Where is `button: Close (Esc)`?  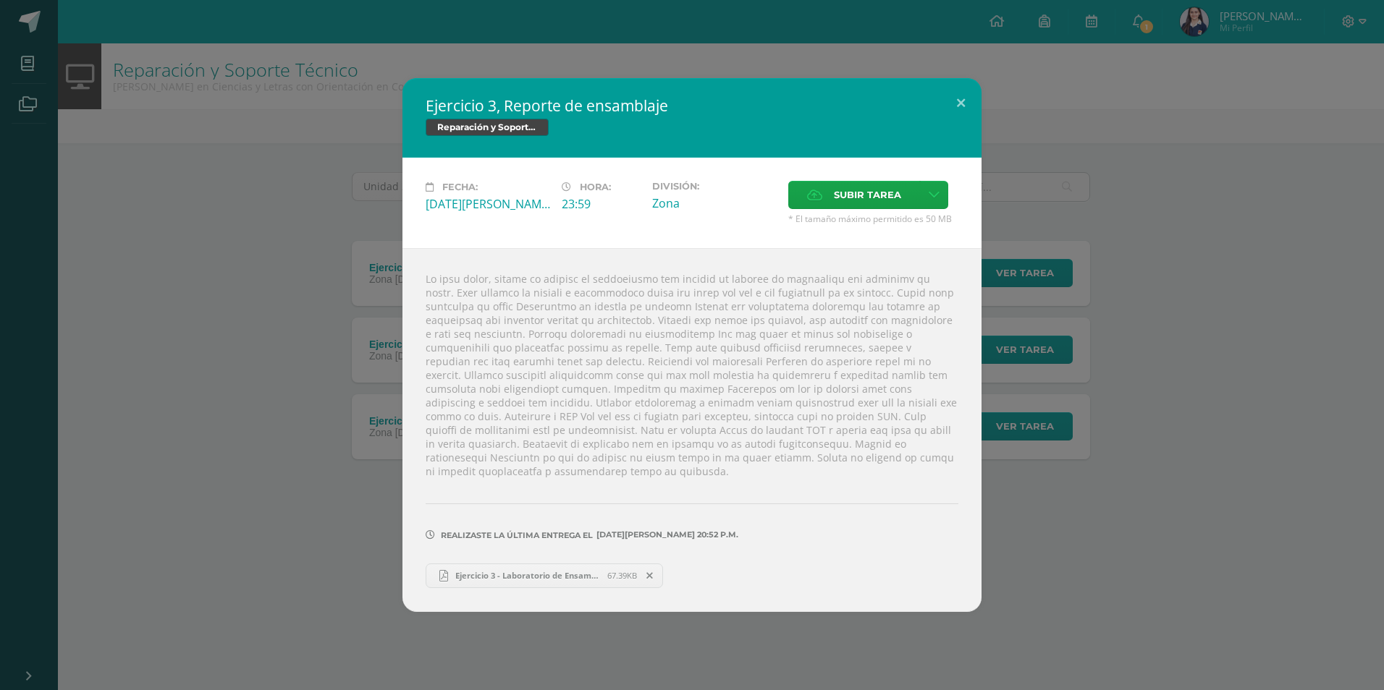 button: Close (Esc) is located at coordinates (960, 103).